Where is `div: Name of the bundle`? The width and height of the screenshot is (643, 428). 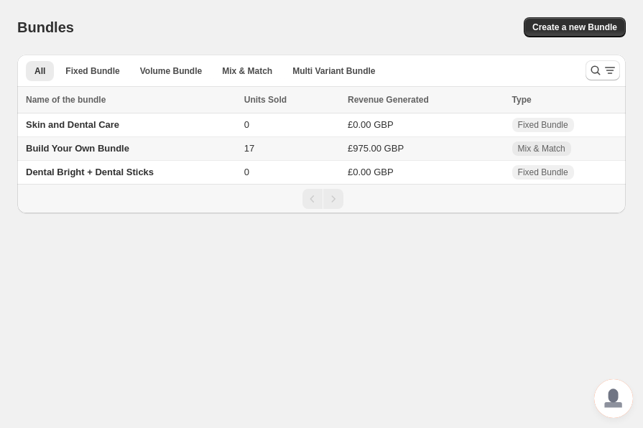
div: Name of the bundle is located at coordinates (131, 100).